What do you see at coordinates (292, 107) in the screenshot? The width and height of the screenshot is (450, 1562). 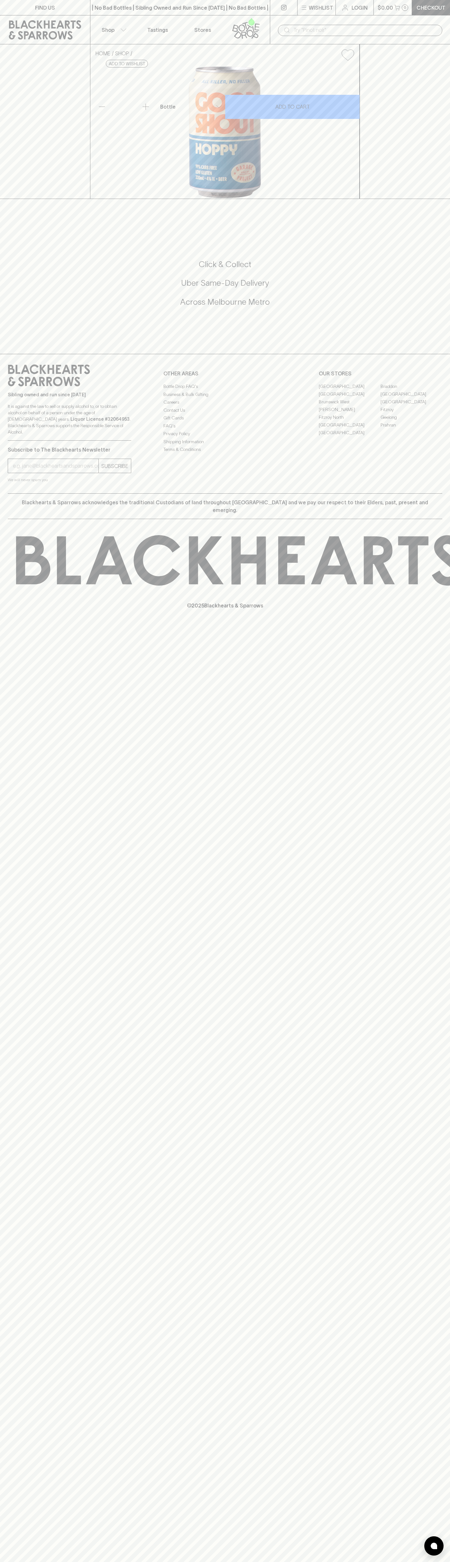 I see `button: ADD TO CART` at bounding box center [292, 107].